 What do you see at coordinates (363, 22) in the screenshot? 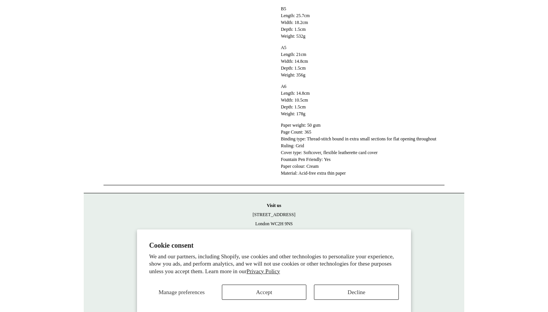
I see `p: B5 Length: 25.7cm Width: 18.2cm Depth: 1.5cm Weight: 532g` at bounding box center [363, 22].